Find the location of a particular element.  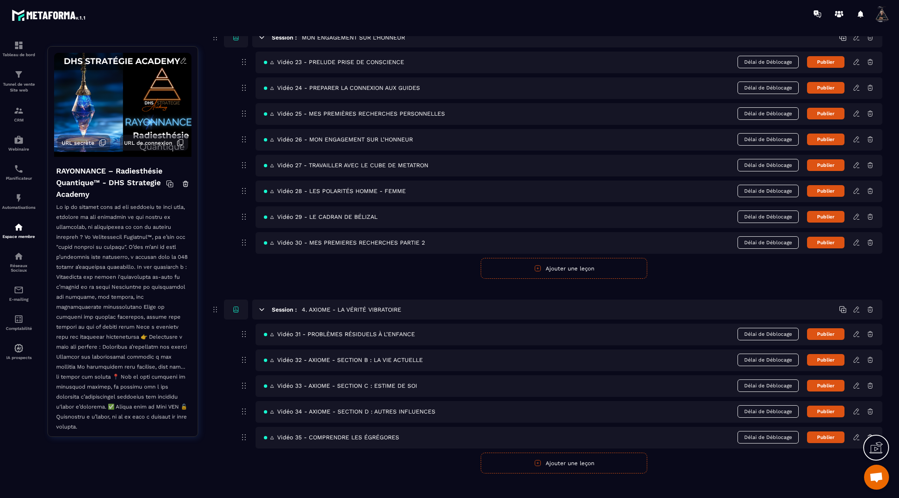

a: formationformationCRM is located at coordinates (19, 114).